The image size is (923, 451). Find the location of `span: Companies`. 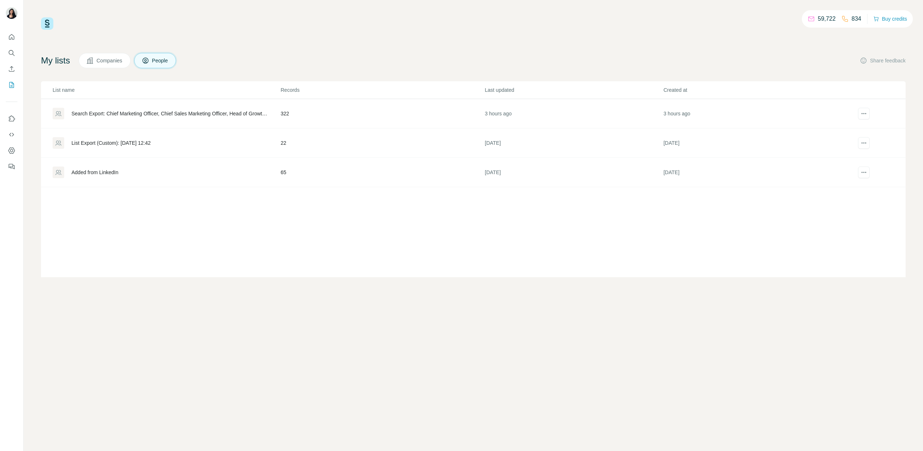

span: Companies is located at coordinates (110, 61).